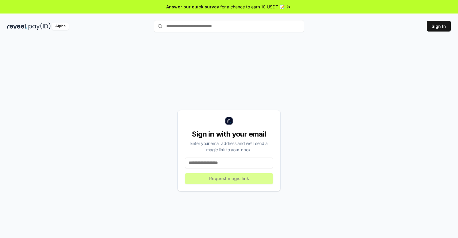  Describe the element at coordinates (439, 26) in the screenshot. I see `button: Sign In` at that location.